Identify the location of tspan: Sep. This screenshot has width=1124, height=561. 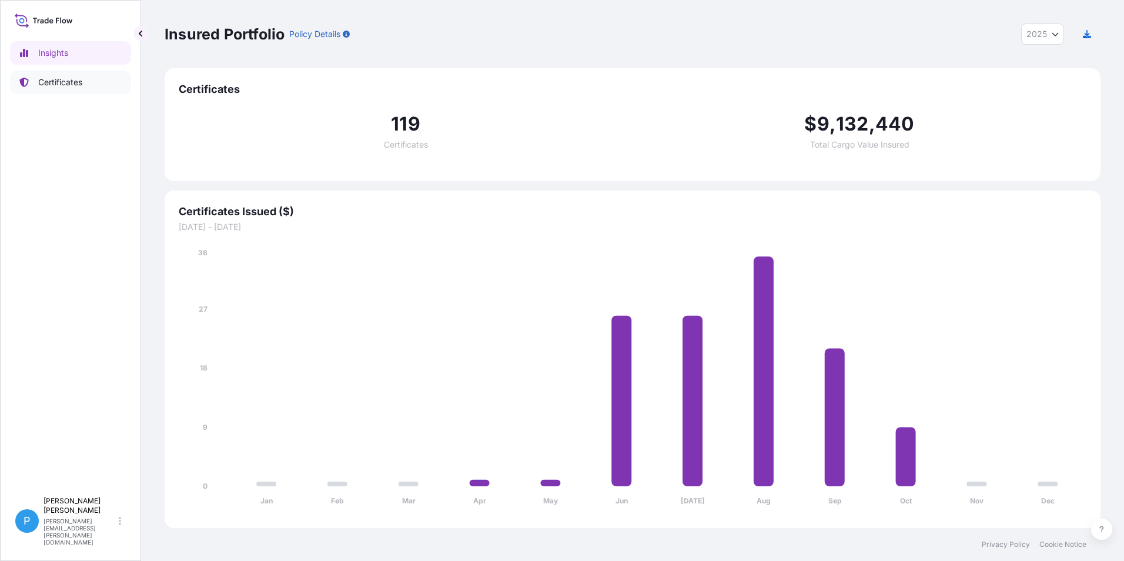
(835, 500).